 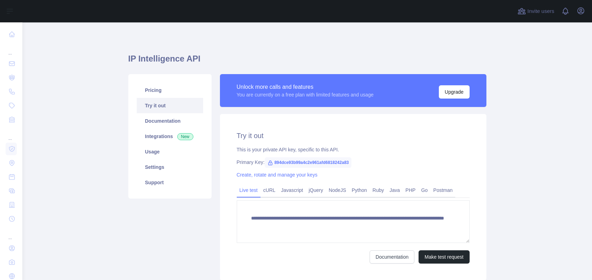 I want to click on a: Try it out, so click(x=170, y=106).